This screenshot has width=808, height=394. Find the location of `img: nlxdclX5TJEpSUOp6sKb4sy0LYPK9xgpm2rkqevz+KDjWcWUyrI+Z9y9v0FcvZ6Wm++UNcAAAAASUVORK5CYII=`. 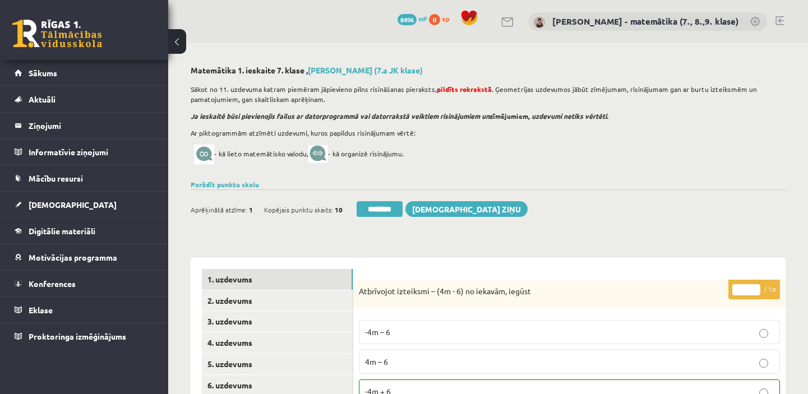

img: nlxdclX5TJEpSUOp6sKb4sy0LYPK9xgpm2rkqevz+KDjWcWUyrI+Z9y9v0FcvZ6Wm++UNcAAAAASUVORK5CYII= is located at coordinates (318, 154).